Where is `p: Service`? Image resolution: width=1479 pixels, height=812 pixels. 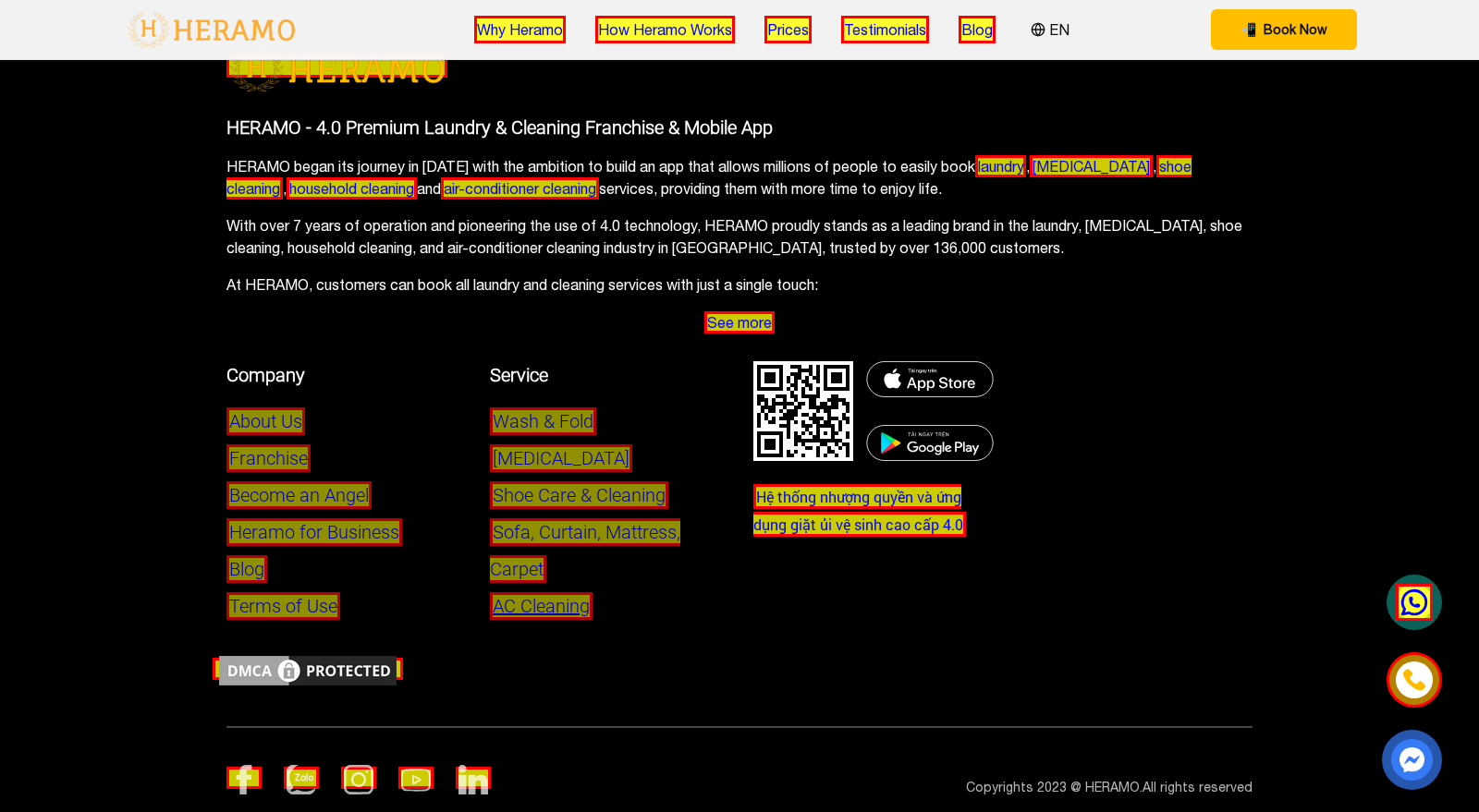
p: Service is located at coordinates (608, 375).